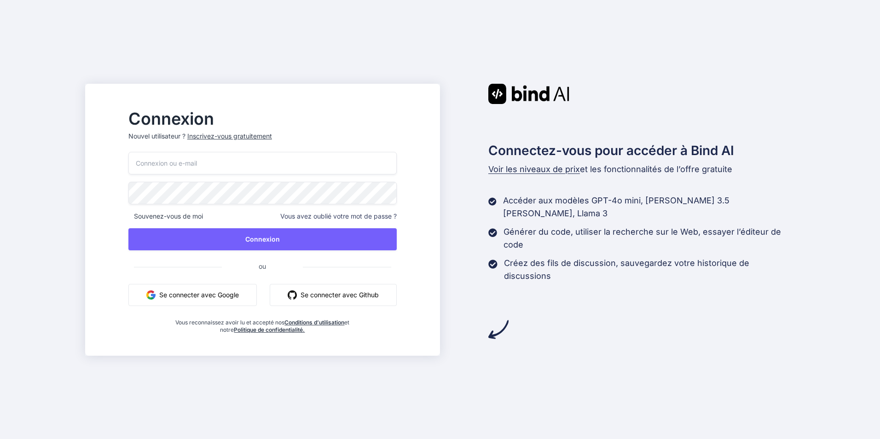 The image size is (880, 439). What do you see at coordinates (230, 136) in the screenshot?
I see `div: Inscrivez-vous gratuitement` at bounding box center [230, 136].